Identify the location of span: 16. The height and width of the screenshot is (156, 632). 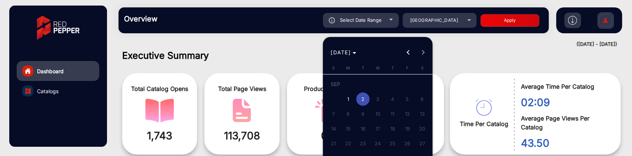
(363, 129).